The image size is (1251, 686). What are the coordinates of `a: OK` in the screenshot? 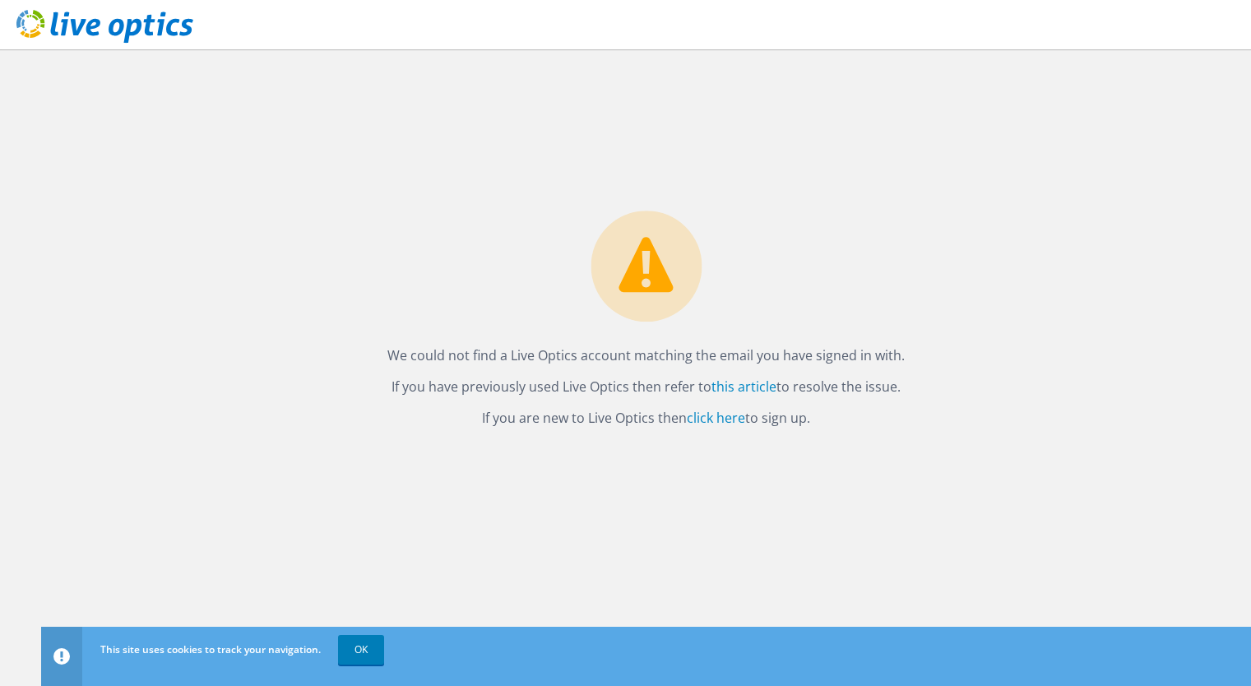 It's located at (361, 650).